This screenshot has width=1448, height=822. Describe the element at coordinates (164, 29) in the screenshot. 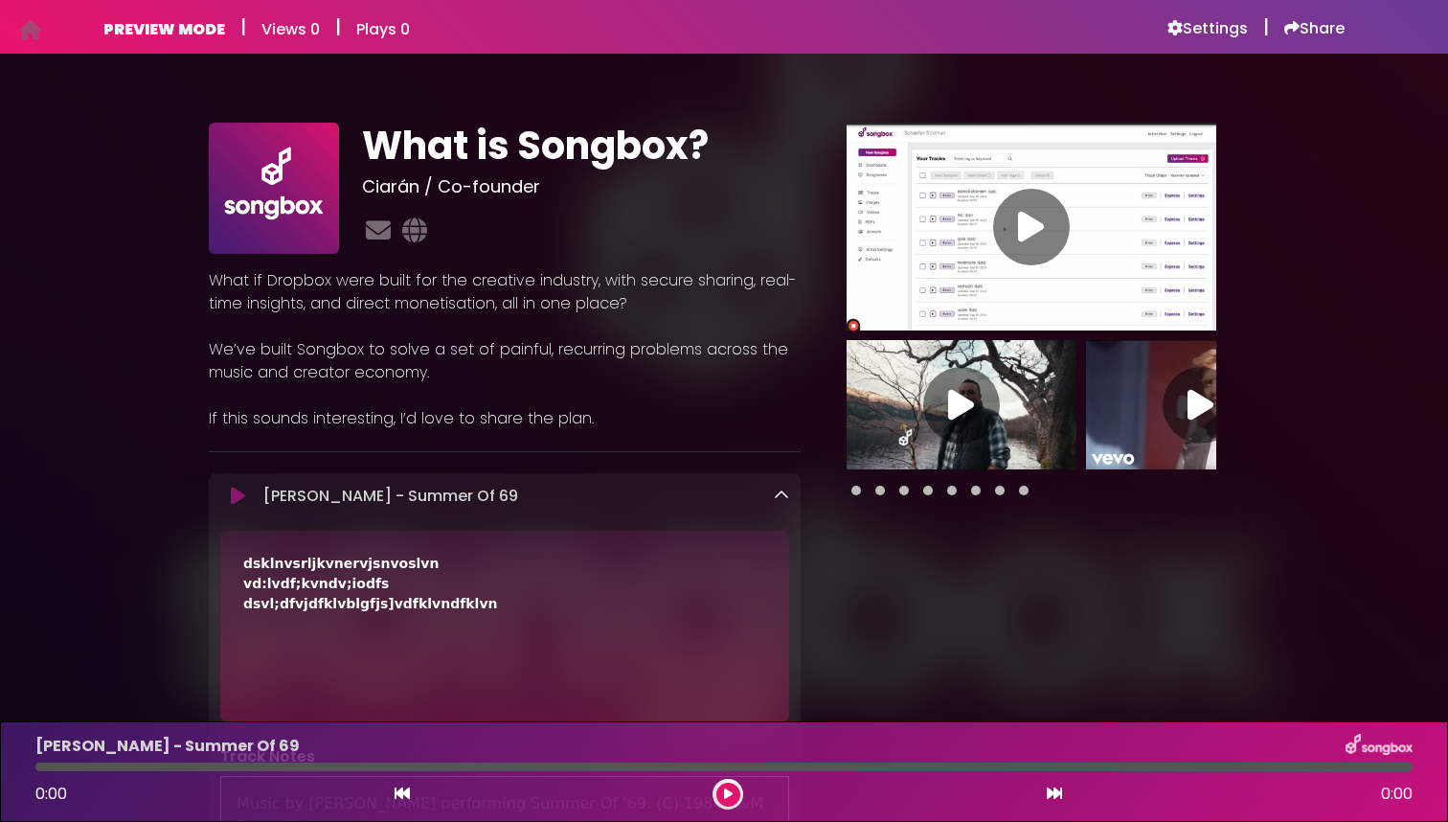

I see `h6: PREVIEW MODE` at that location.